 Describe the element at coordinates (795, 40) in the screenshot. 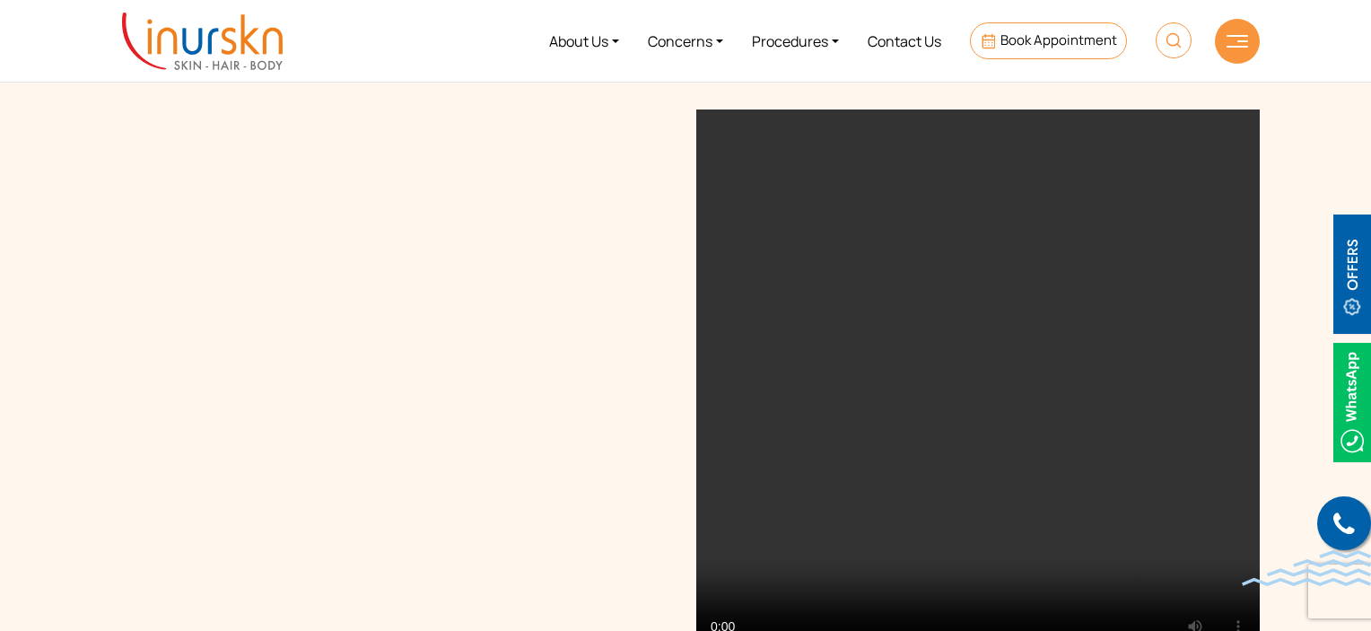

I see `a: Procedures` at that location.